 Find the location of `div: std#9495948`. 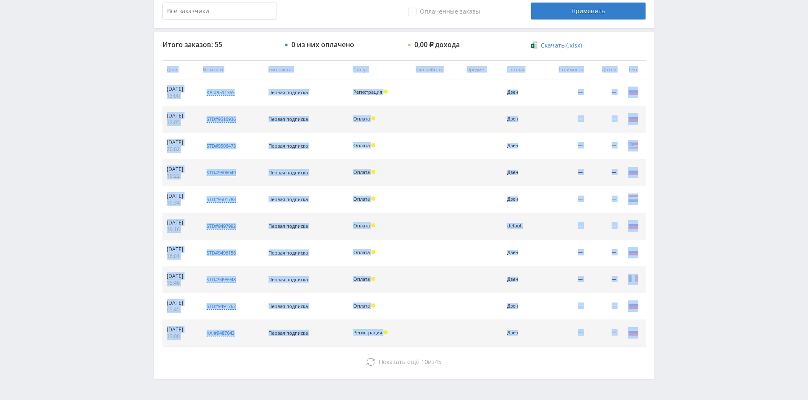

div: std#9495948 is located at coordinates (221, 279).